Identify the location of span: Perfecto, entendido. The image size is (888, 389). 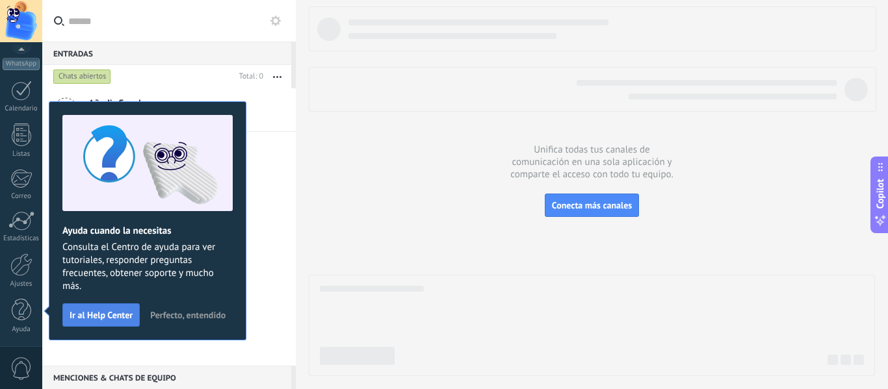
(188, 315).